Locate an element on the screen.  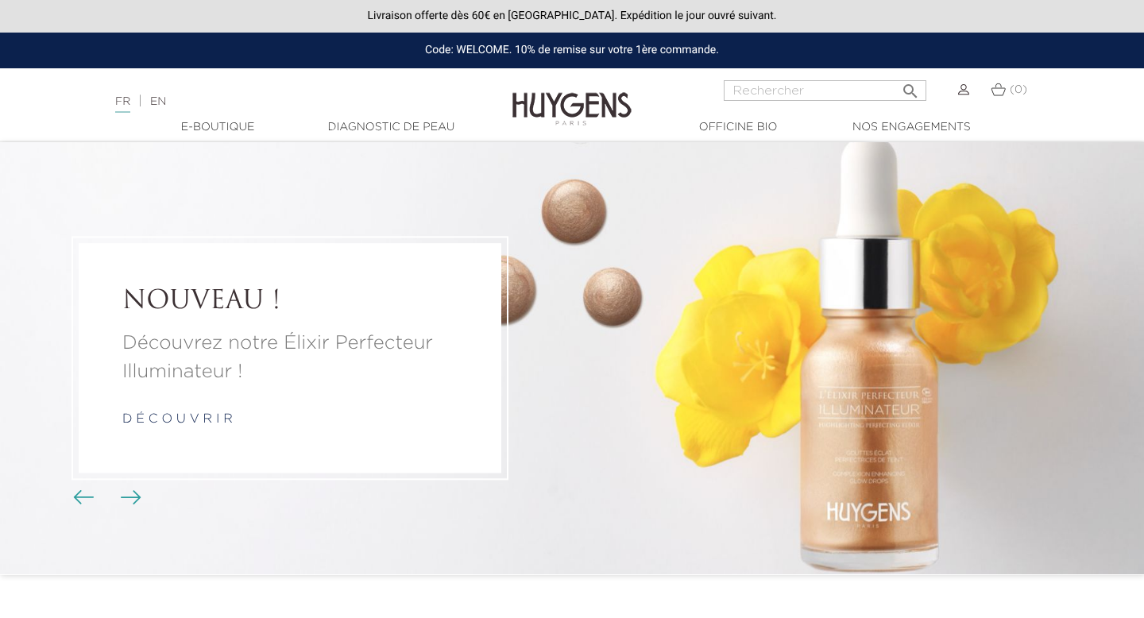
img: Huygens is located at coordinates (572, 97).